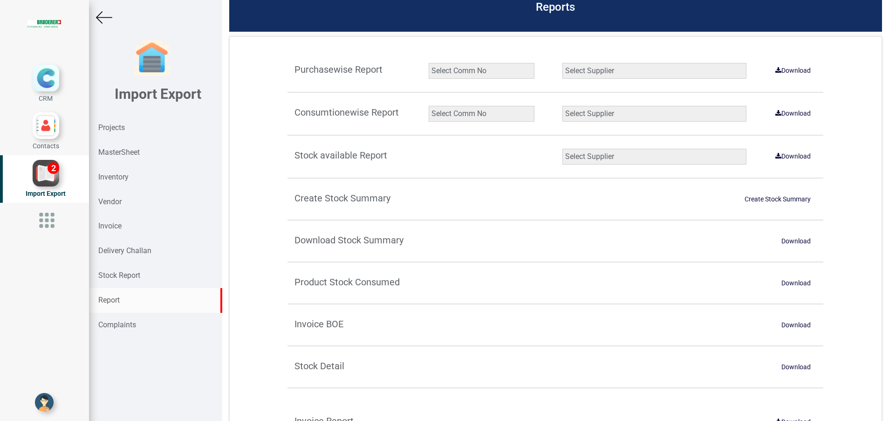 The image size is (889, 421). I want to click on span: CRM, so click(46, 98).